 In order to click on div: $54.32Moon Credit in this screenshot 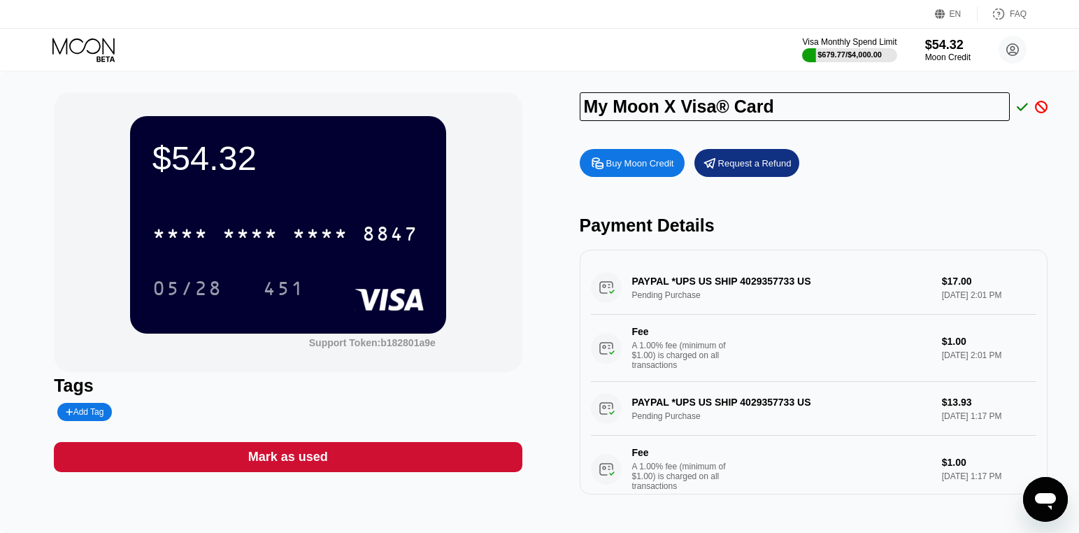, I will do `click(947, 50)`.